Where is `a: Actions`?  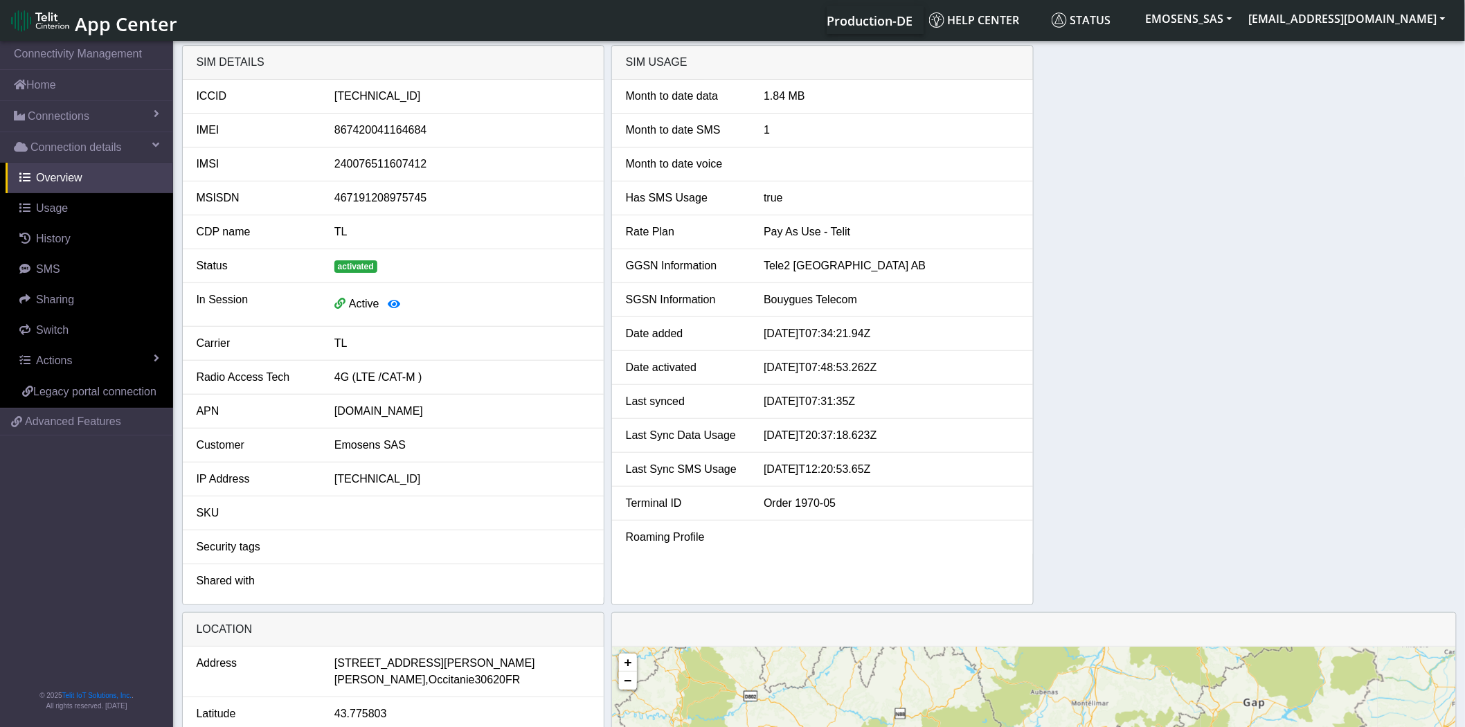 a: Actions is located at coordinates (89, 361).